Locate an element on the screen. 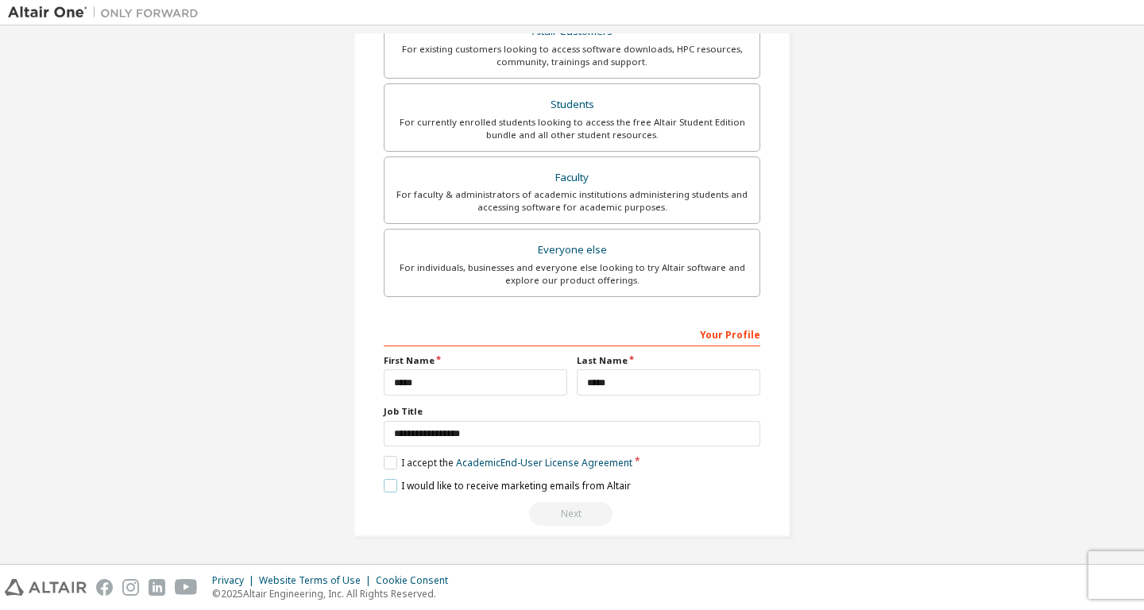  div: Students is located at coordinates (572, 105).